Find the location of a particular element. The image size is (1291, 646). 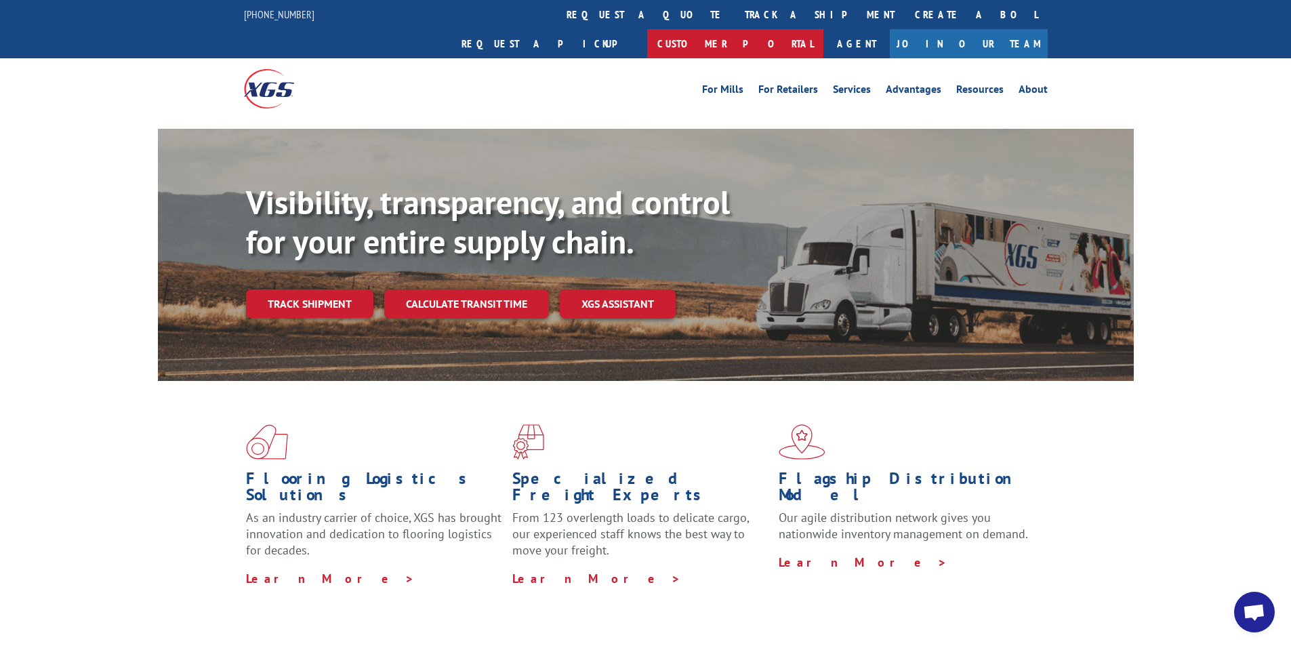

img: xgs-icon-total-supply-chain-intelligence-red is located at coordinates (267, 442).